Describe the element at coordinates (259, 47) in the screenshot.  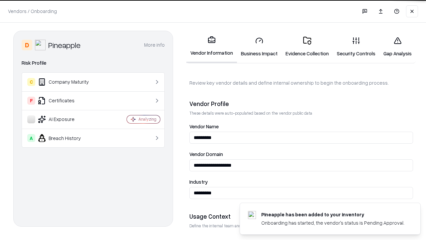
I see `a: Business Impact` at that location.